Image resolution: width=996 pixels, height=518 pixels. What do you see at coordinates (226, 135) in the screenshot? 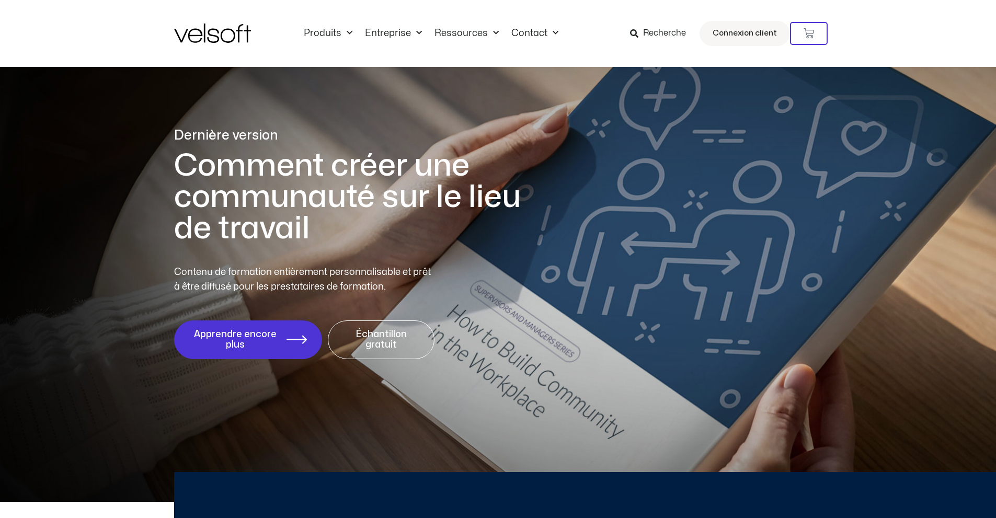
I see `font: Dernière version` at bounding box center [226, 135].